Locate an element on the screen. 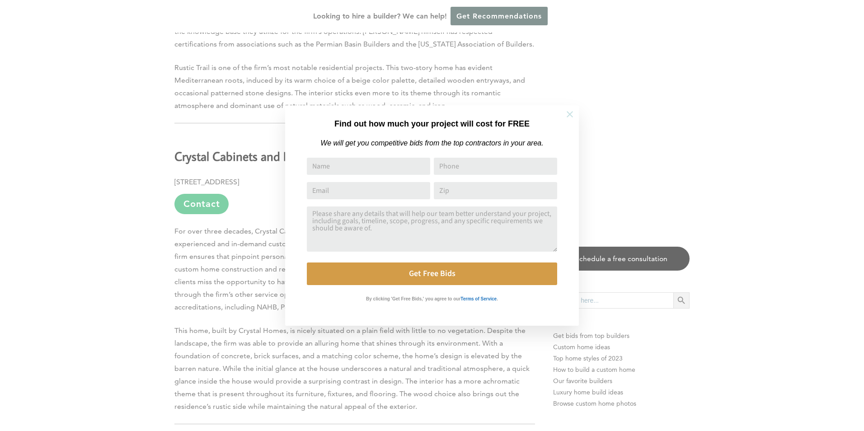 This screenshot has width=864, height=431. button: Get Free Bids is located at coordinates (432, 274).